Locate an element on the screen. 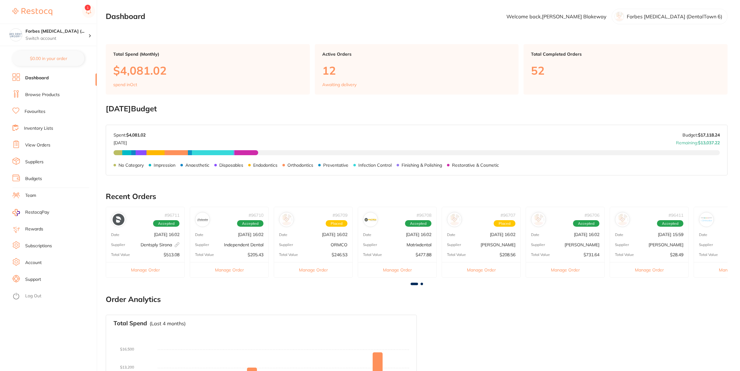 This screenshot has height=371, width=740. img: ORMCO is located at coordinates (286, 220).